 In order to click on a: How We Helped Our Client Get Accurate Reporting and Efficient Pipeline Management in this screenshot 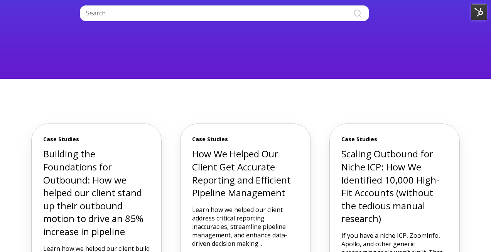, I will do `click(241, 173)`.